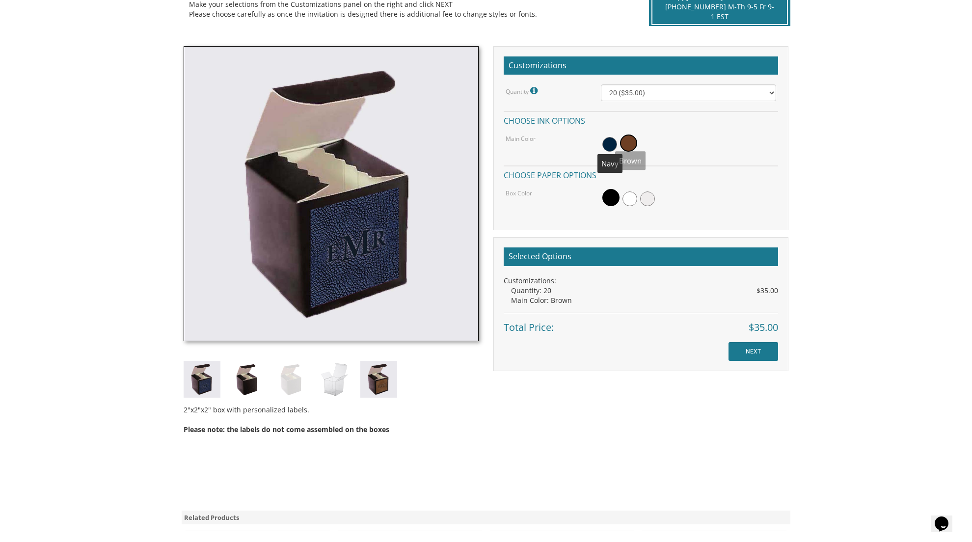 This screenshot has width=972, height=542. Describe the element at coordinates (379, 379) in the screenshot. I see `img: fb_style6-brown.jpg` at that location.